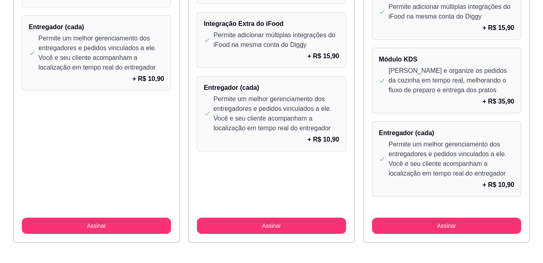 This screenshot has height=263, width=543. I want to click on h4: Módulo KDS, so click(447, 59).